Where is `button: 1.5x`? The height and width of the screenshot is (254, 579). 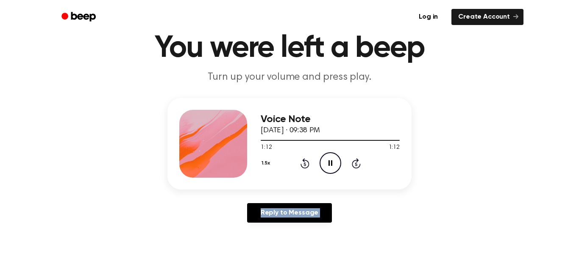 button: 1.5x is located at coordinates (267, 163).